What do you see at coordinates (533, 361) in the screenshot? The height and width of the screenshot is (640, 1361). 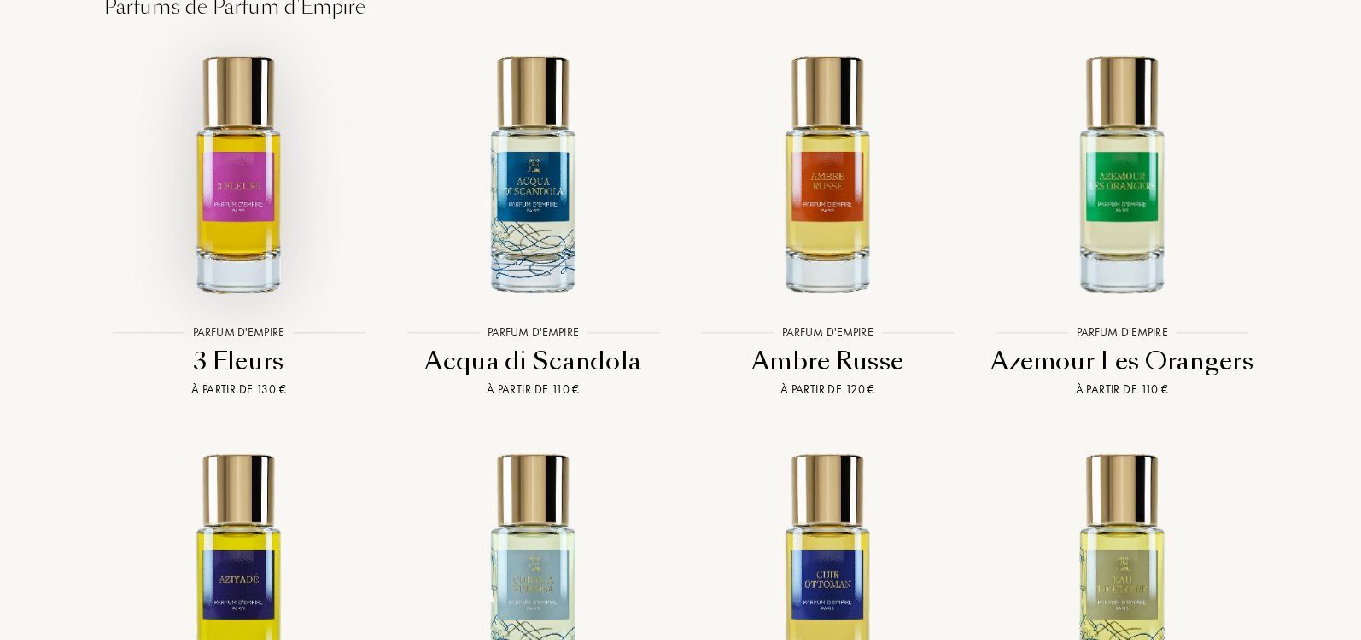 I see `div: Acqua di Scandola` at bounding box center [533, 361].